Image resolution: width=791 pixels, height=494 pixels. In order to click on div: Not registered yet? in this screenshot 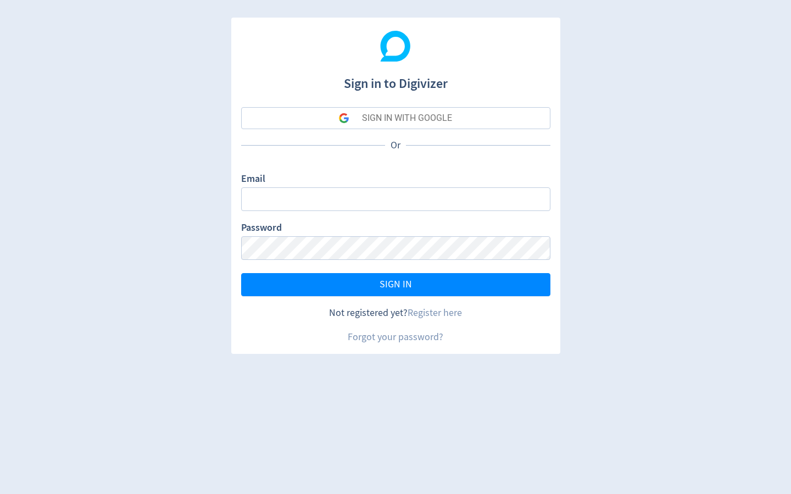, I will do `click(396, 313)`.